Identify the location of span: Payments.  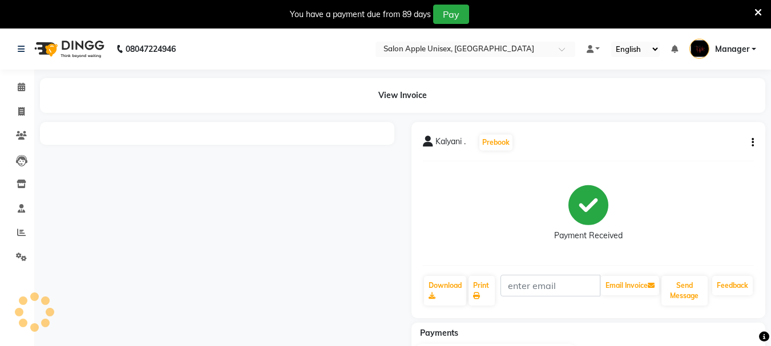
(439, 333).